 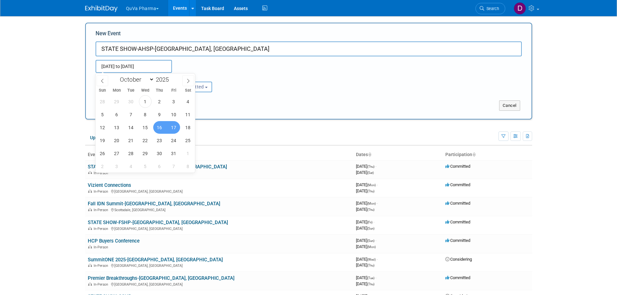 What do you see at coordinates (131, 90) in the screenshot?
I see `span: Tue` at bounding box center [131, 90].